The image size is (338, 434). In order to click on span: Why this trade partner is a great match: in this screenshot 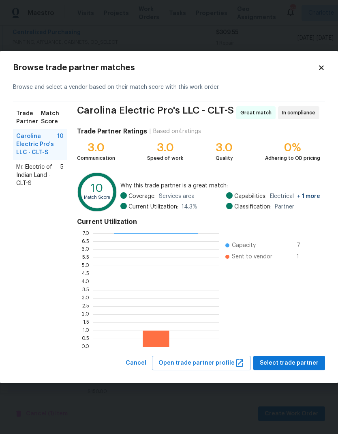, I will do `click(220, 186)`.